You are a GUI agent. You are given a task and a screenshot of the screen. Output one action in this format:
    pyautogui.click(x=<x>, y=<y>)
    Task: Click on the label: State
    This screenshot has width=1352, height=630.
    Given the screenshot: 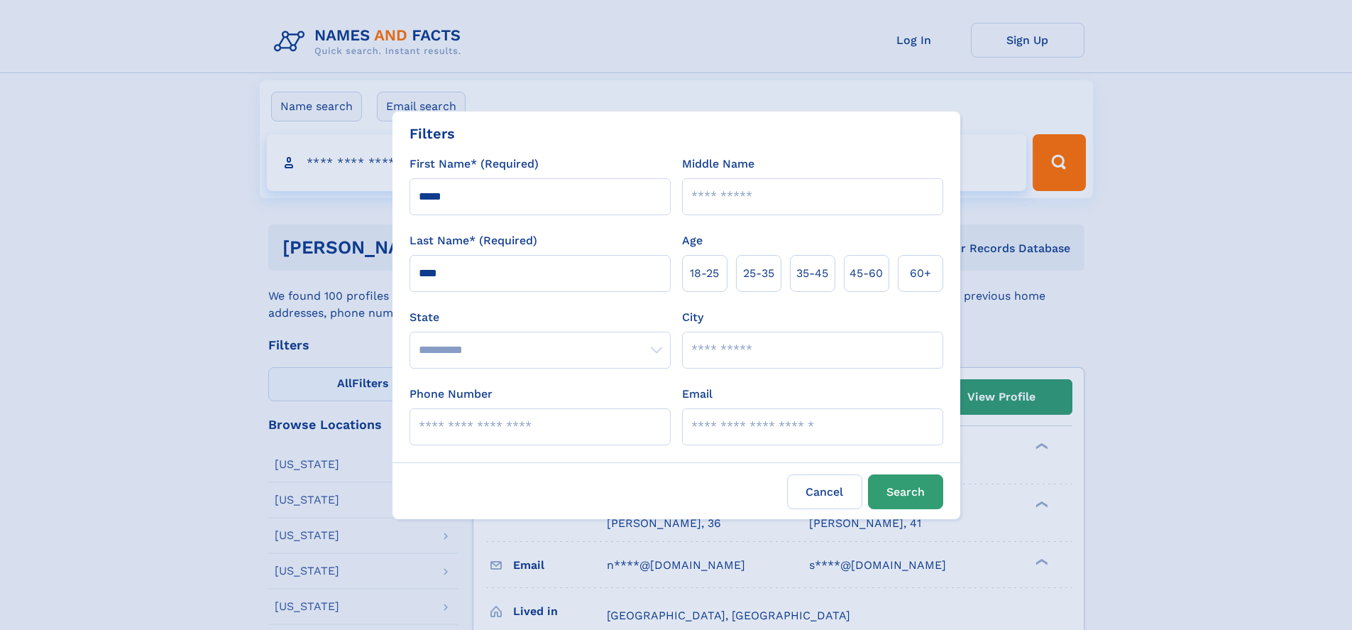 What is the action you would take?
    pyautogui.click(x=540, y=317)
    